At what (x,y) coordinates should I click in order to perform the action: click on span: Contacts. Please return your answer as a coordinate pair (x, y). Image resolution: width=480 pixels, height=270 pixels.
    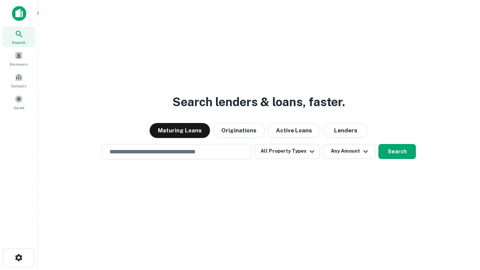
    Looking at the image, I should click on (19, 86).